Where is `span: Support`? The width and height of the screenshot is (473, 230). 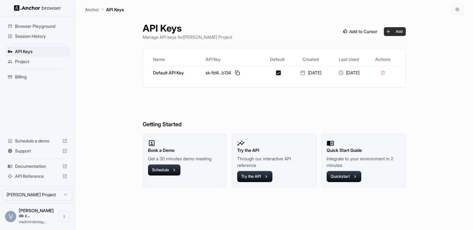 span: Support is located at coordinates (37, 151).